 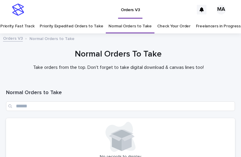 What do you see at coordinates (222, 10) in the screenshot?
I see `div: MA` at bounding box center [222, 10].